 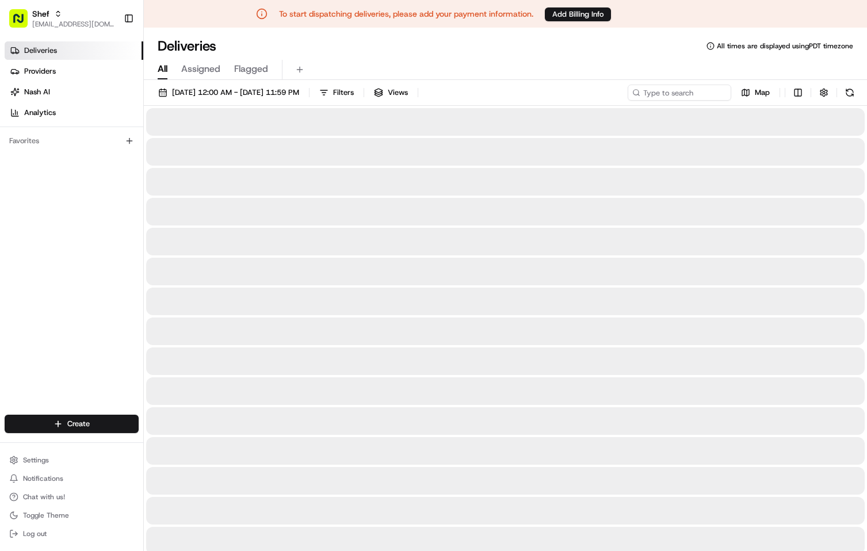 I want to click on span: Assigned, so click(x=201, y=69).